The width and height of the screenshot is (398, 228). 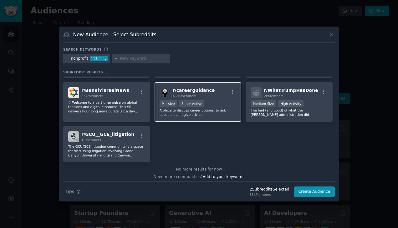 What do you see at coordinates (273, 96) in the screenshot?
I see `span: 2k members` at bounding box center [273, 96].